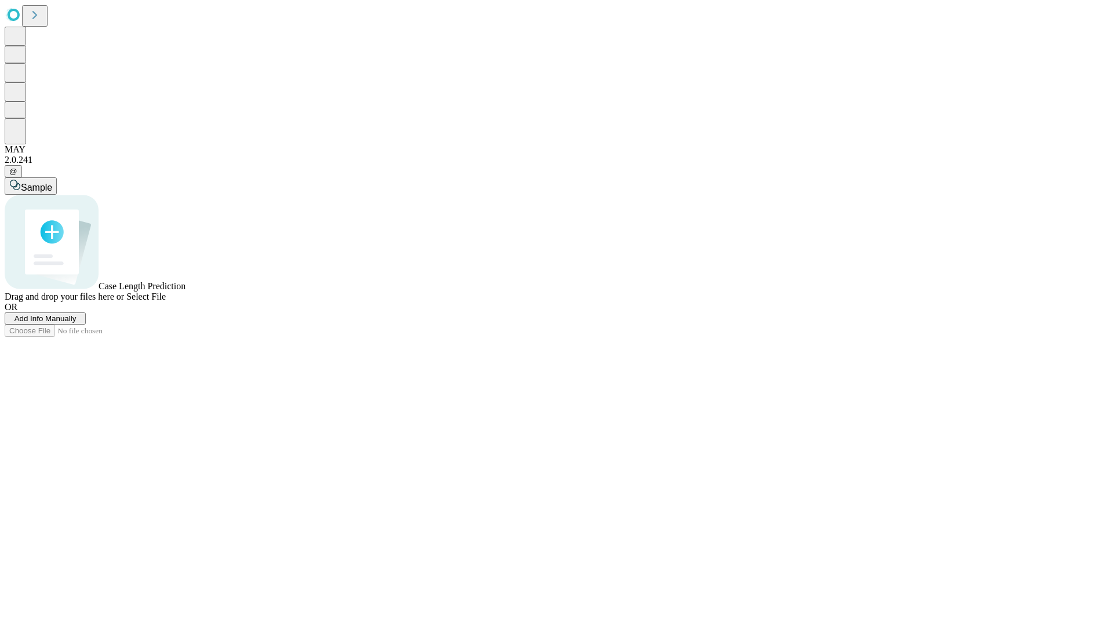  What do you see at coordinates (64, 296) in the screenshot?
I see `span: Drag and drop your files here or` at bounding box center [64, 296].